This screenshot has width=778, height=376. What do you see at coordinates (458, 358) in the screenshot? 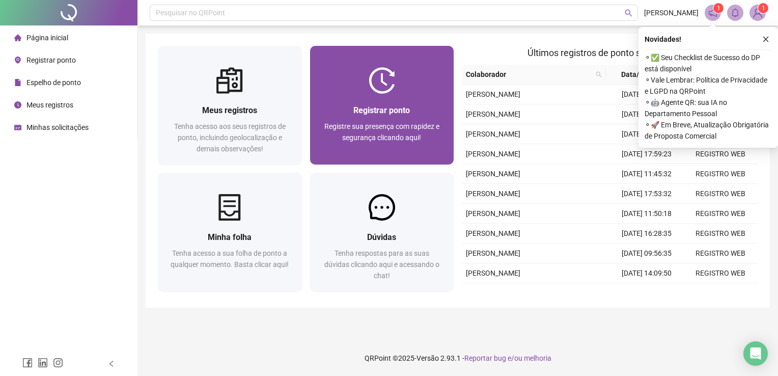
I see `footer: QRPoint © 2025 - 2.93.1 -` at bounding box center [458, 358].